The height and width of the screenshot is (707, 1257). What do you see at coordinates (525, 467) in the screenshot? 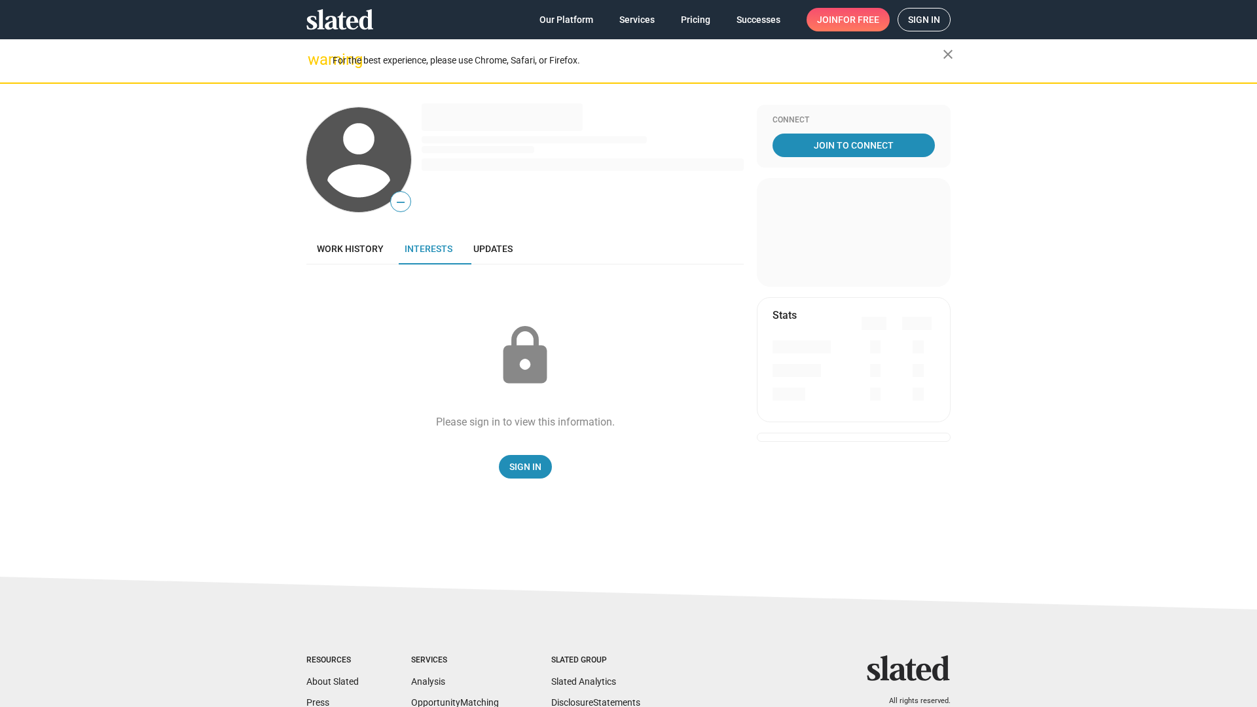
I see `a: Sign In` at bounding box center [525, 467].